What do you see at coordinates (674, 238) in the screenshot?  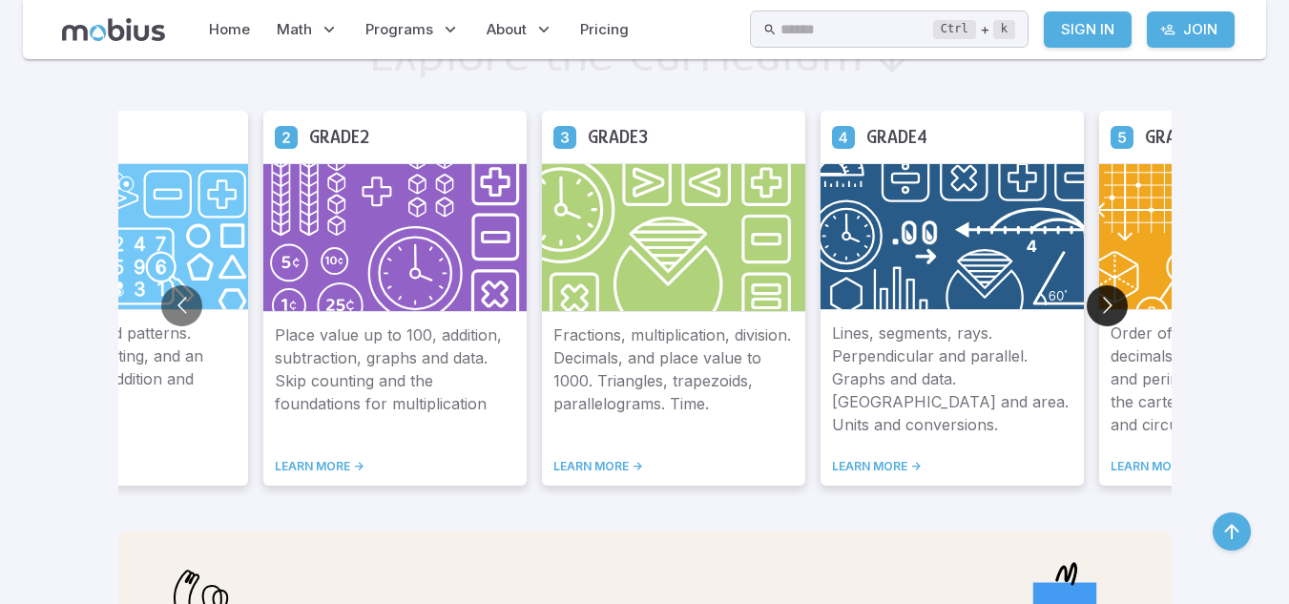 I see `img: Grade 3` at bounding box center [674, 238].